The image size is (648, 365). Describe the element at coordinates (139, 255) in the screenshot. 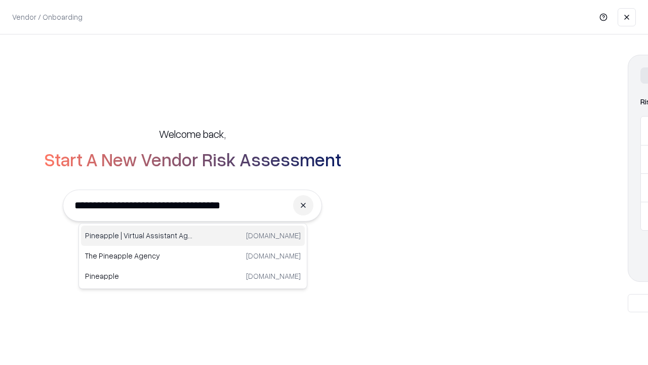

I see `p: The Pineapple Agency` at that location.